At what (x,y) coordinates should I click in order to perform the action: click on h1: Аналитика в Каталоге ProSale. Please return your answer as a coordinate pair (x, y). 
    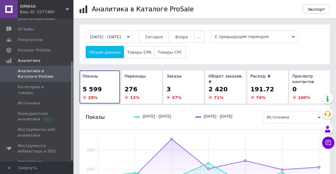
    Looking at the image, I should click on (143, 9).